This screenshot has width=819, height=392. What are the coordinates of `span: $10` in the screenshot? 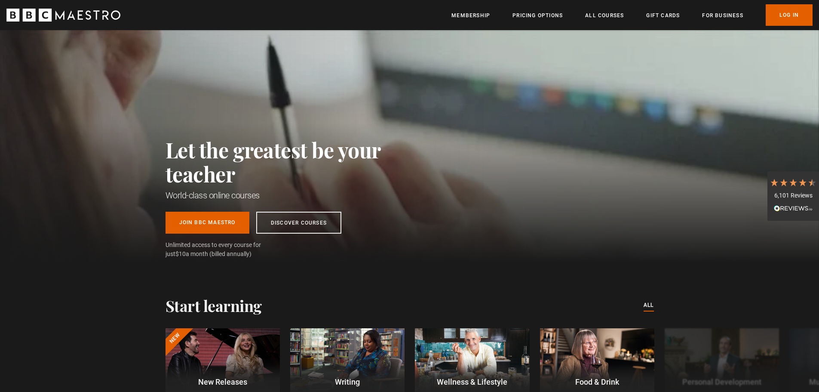 It's located at (181, 254).